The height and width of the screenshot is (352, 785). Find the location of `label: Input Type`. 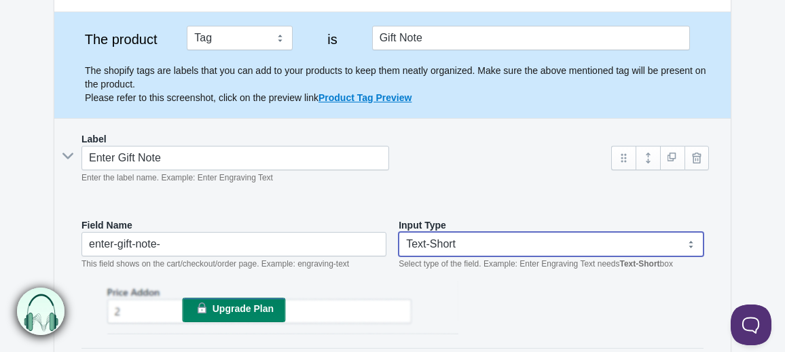

label: Input Type is located at coordinates (422, 225).